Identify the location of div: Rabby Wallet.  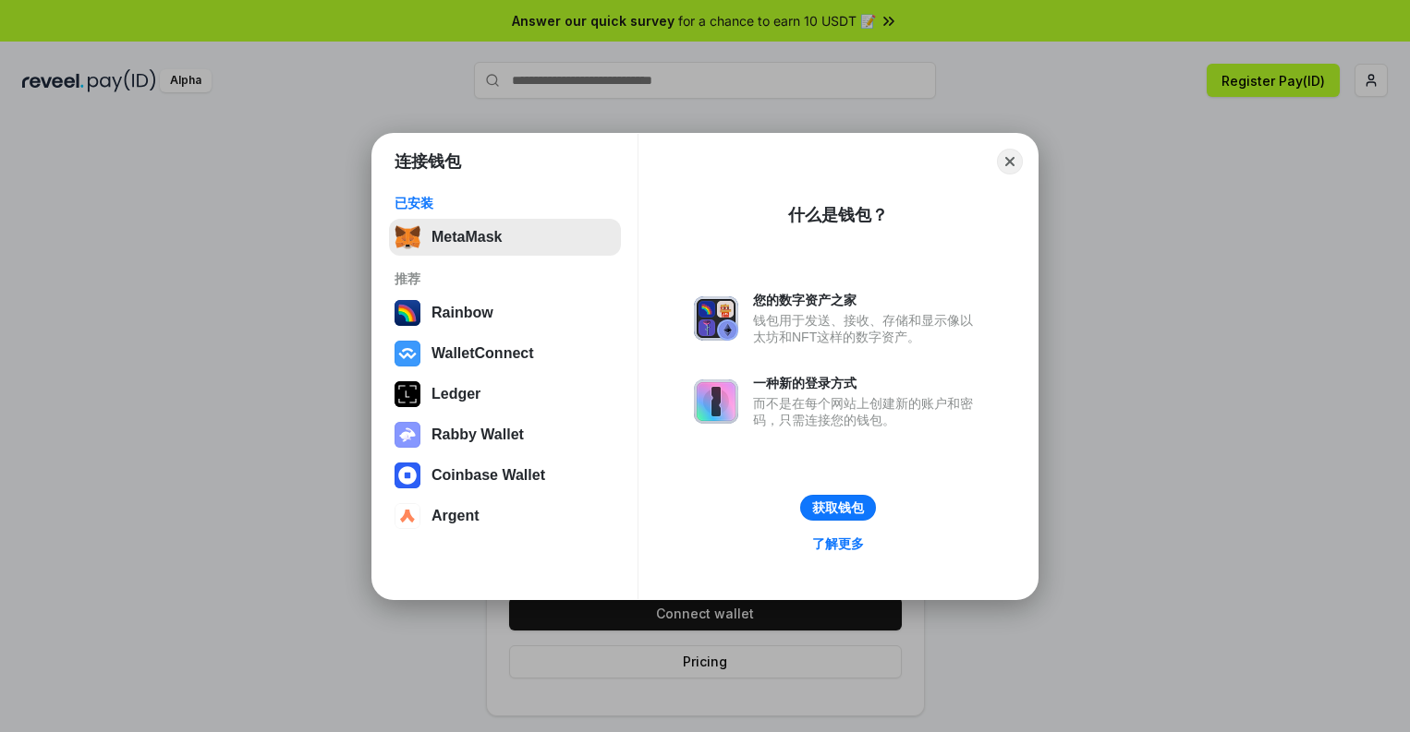
(478, 435).